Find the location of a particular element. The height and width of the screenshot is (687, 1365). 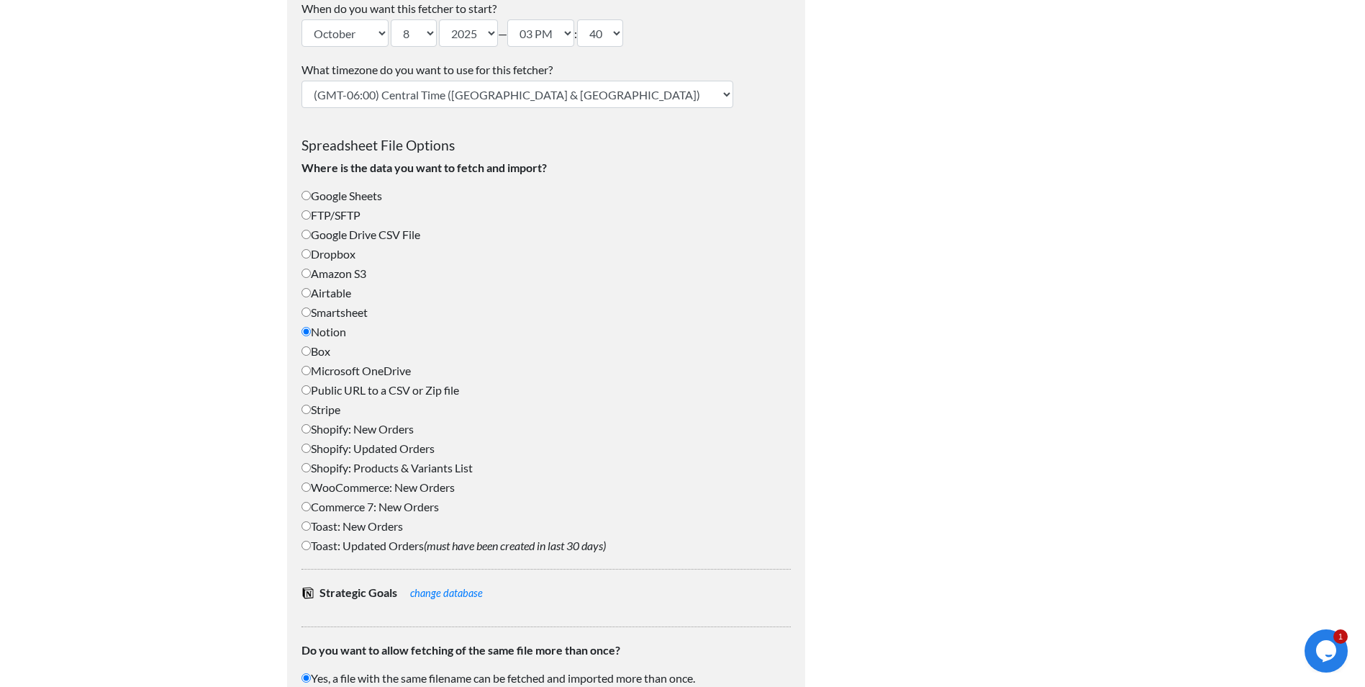

label: WooCommerce: New Orders is located at coordinates (546, 487).